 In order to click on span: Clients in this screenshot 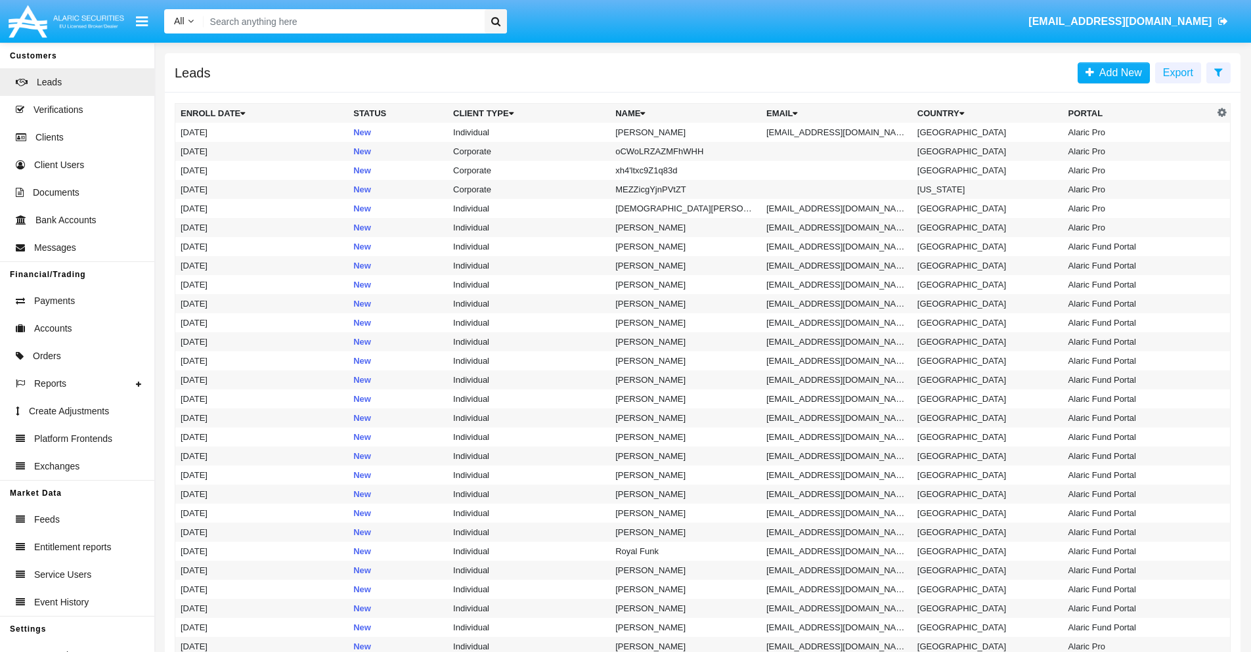, I will do `click(49, 137)`.